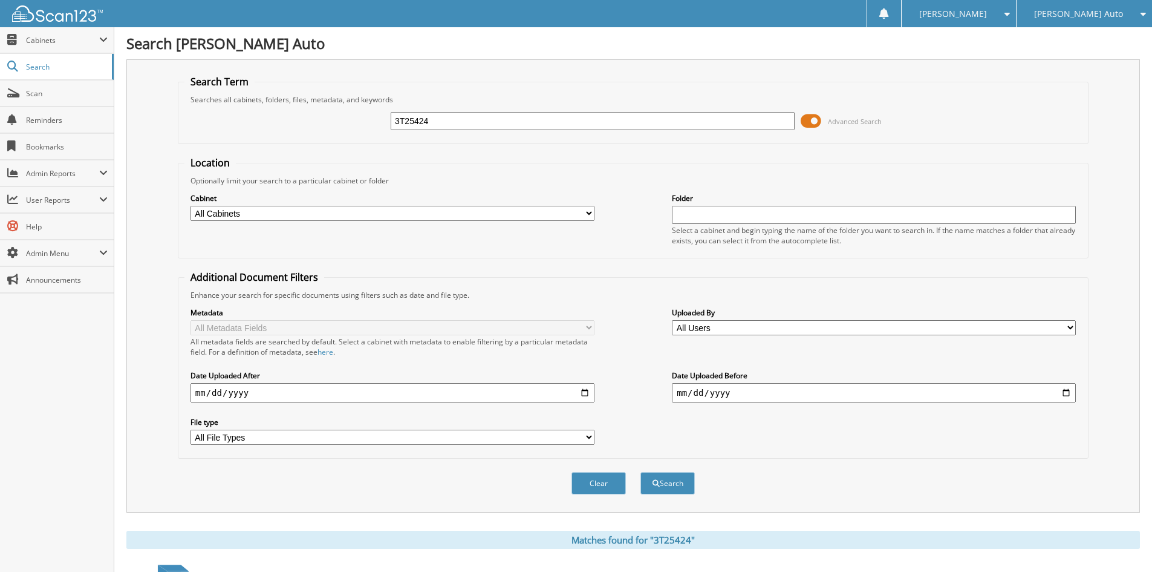 The height and width of the screenshot is (572, 1152). What do you see at coordinates (325, 351) in the screenshot?
I see `a: here` at bounding box center [325, 351].